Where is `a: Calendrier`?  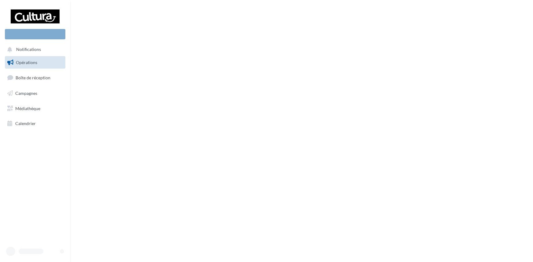 a: Calendrier is located at coordinates (35, 124).